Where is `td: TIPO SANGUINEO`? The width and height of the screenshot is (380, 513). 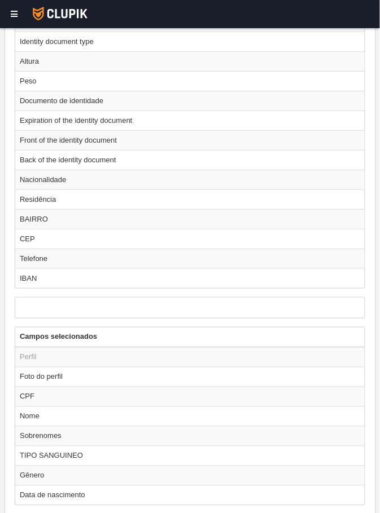 td: TIPO SANGUINEO is located at coordinates (190, 456).